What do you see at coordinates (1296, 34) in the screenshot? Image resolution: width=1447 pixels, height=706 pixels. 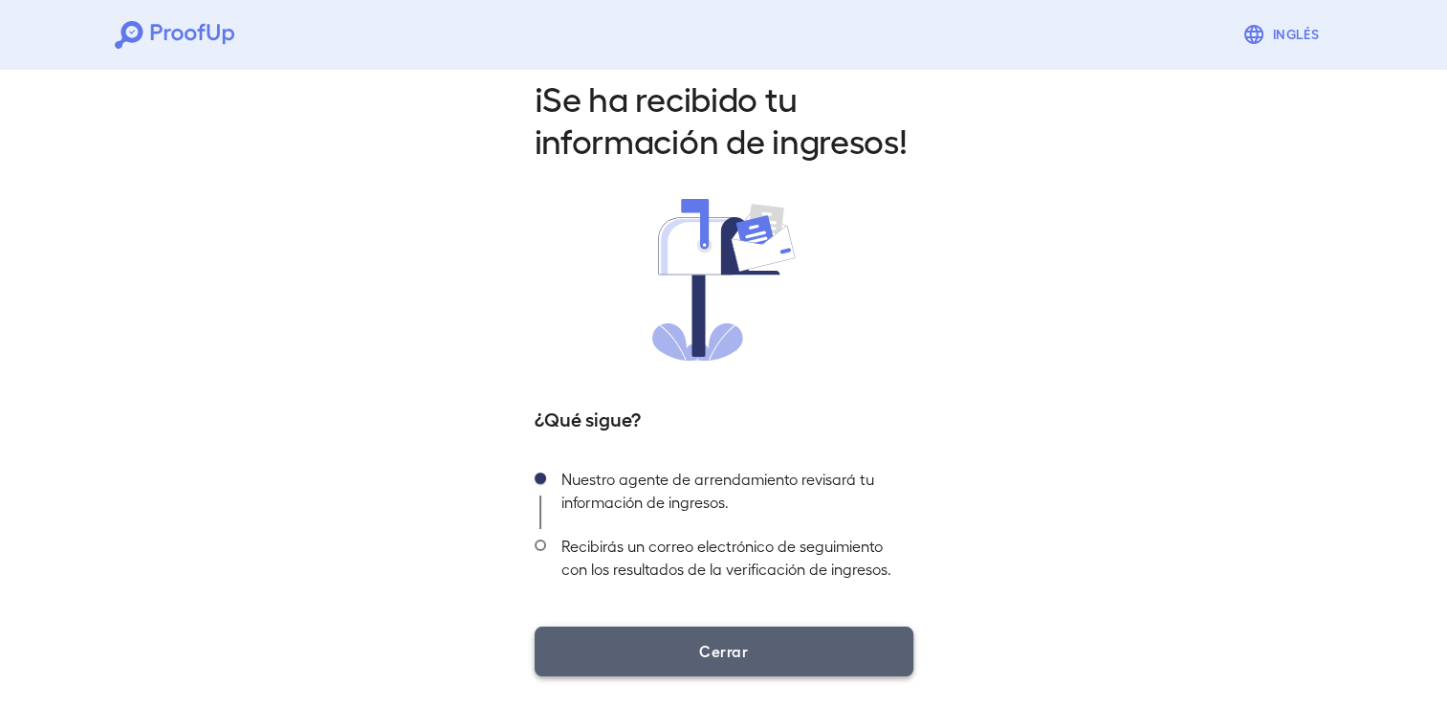 I see `font: Inglés` at bounding box center [1296, 34].